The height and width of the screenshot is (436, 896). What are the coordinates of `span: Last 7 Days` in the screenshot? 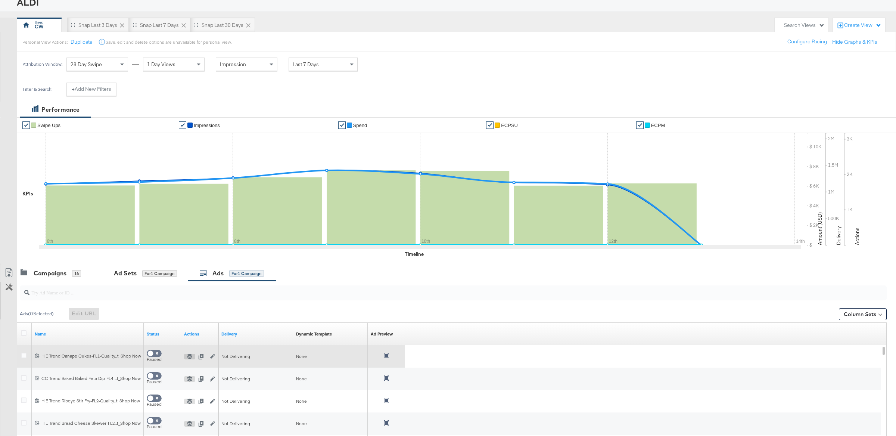 It's located at (306, 64).